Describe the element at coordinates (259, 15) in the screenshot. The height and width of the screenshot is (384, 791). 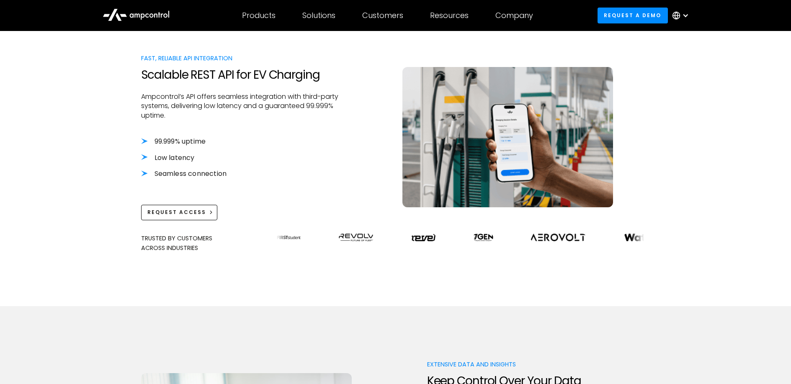
I see `div: Products` at that location.